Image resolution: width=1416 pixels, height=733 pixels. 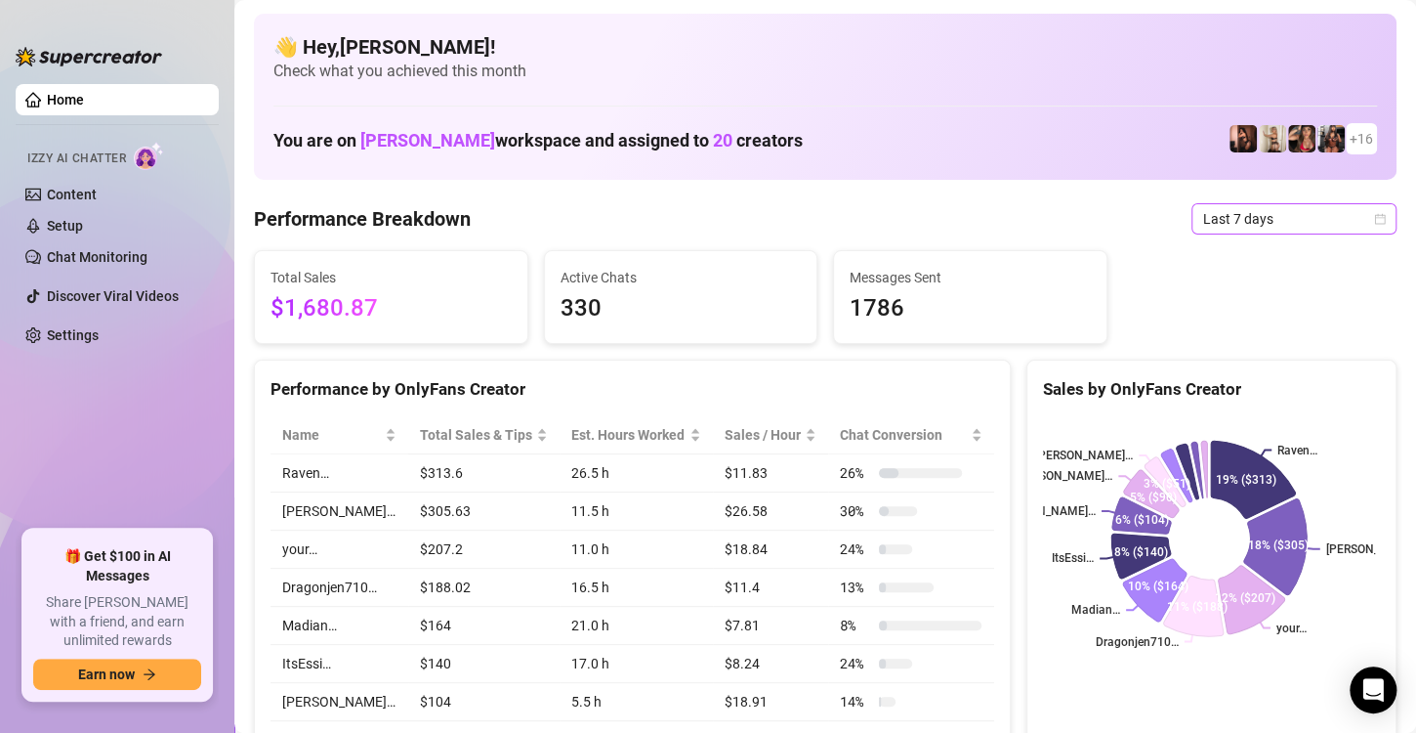 I want to click on td: $188.02, so click(x=484, y=587).